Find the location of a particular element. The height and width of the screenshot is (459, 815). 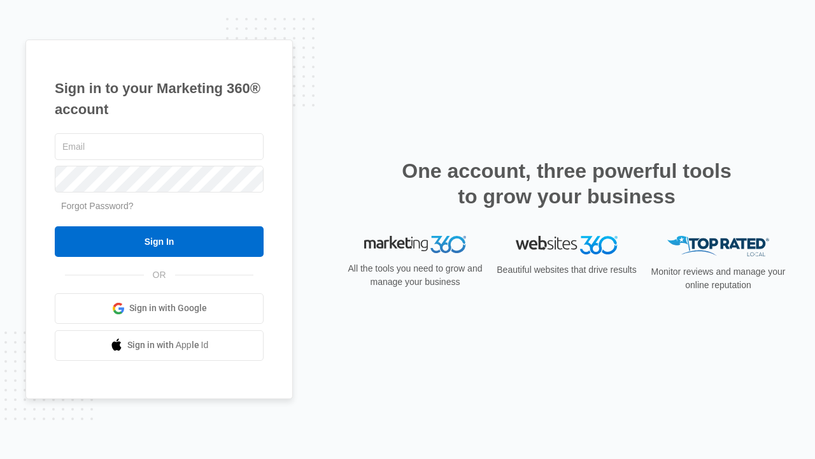

h2: One account, three powerful tools to grow your business is located at coordinates (567, 183).